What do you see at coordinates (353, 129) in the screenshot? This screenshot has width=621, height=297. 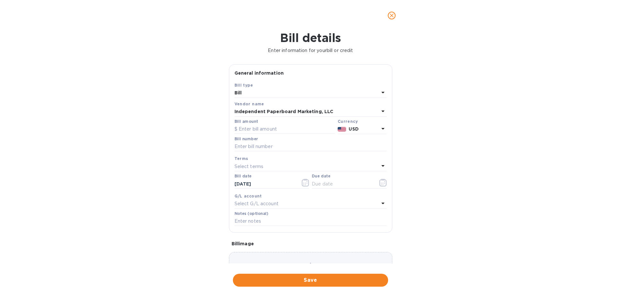 I see `b: USD` at bounding box center [353, 129].